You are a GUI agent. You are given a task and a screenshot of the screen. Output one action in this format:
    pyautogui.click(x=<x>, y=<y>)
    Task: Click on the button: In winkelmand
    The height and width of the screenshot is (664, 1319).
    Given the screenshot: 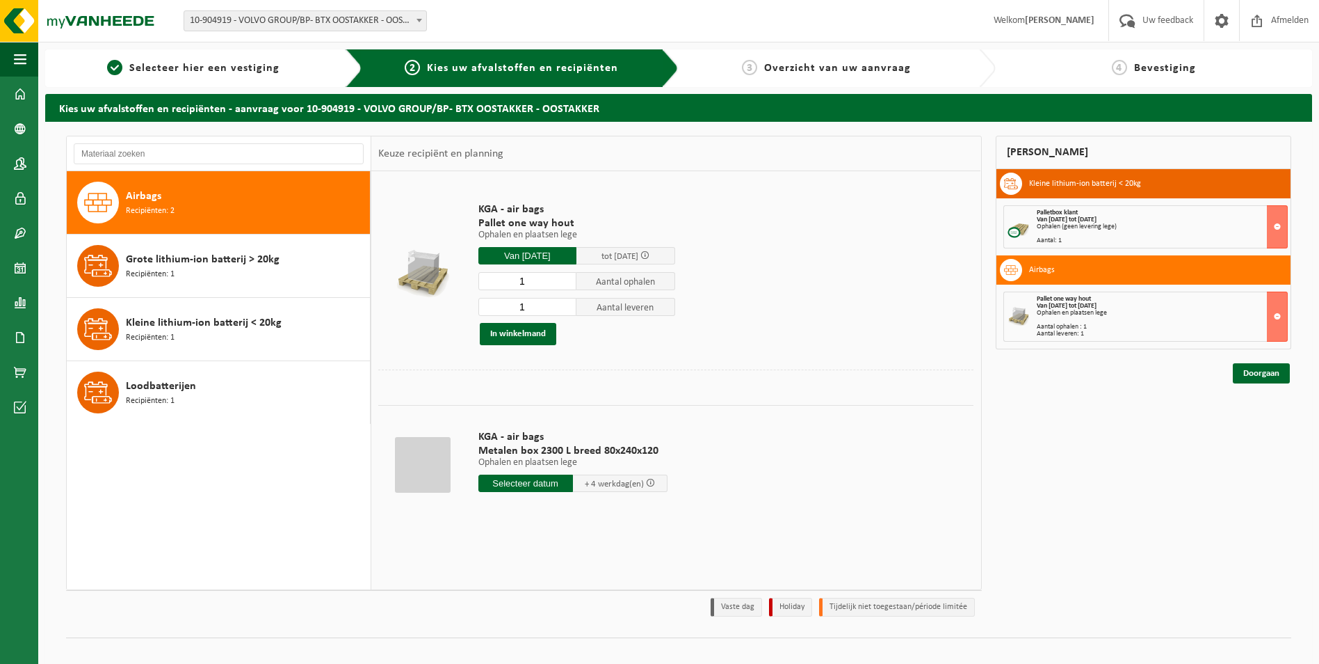 What is the action you would take?
    pyautogui.click(x=518, y=334)
    